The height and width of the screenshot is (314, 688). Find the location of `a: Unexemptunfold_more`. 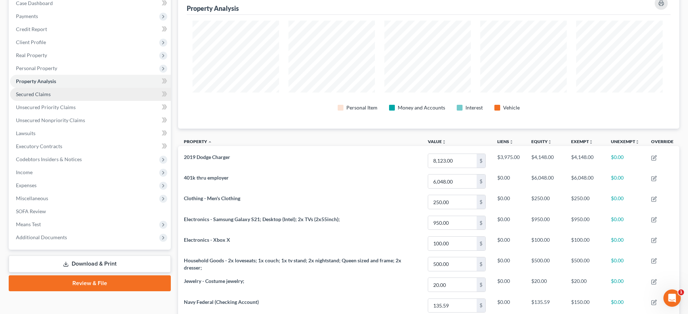

a: Unexemptunfold_more is located at coordinates (625, 141).